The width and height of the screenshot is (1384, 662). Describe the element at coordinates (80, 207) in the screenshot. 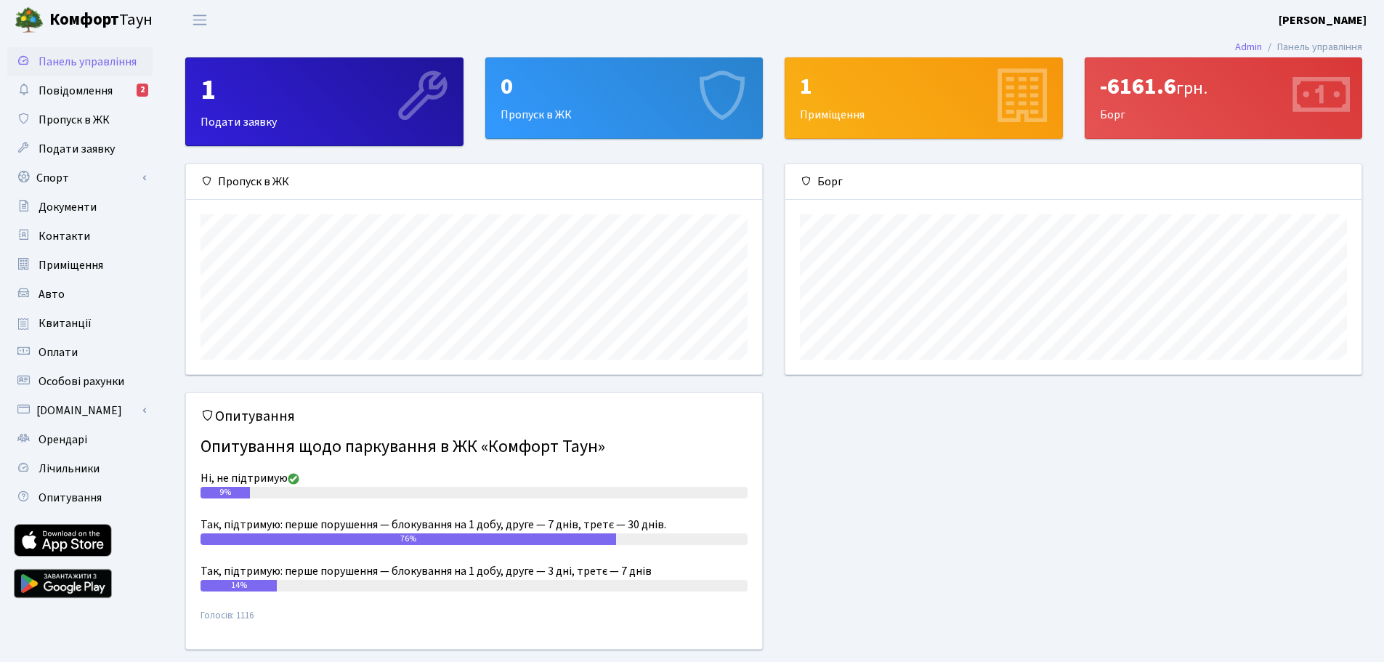

I see `a: Документи` at that location.